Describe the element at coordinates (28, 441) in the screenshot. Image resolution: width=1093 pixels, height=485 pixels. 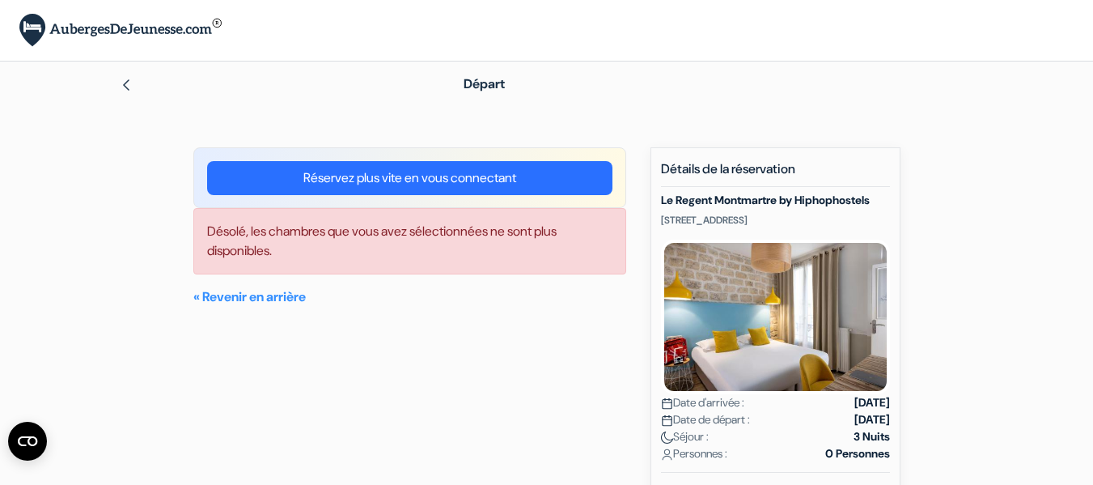
I see `button: Ouvrir le widget CMP` at that location.